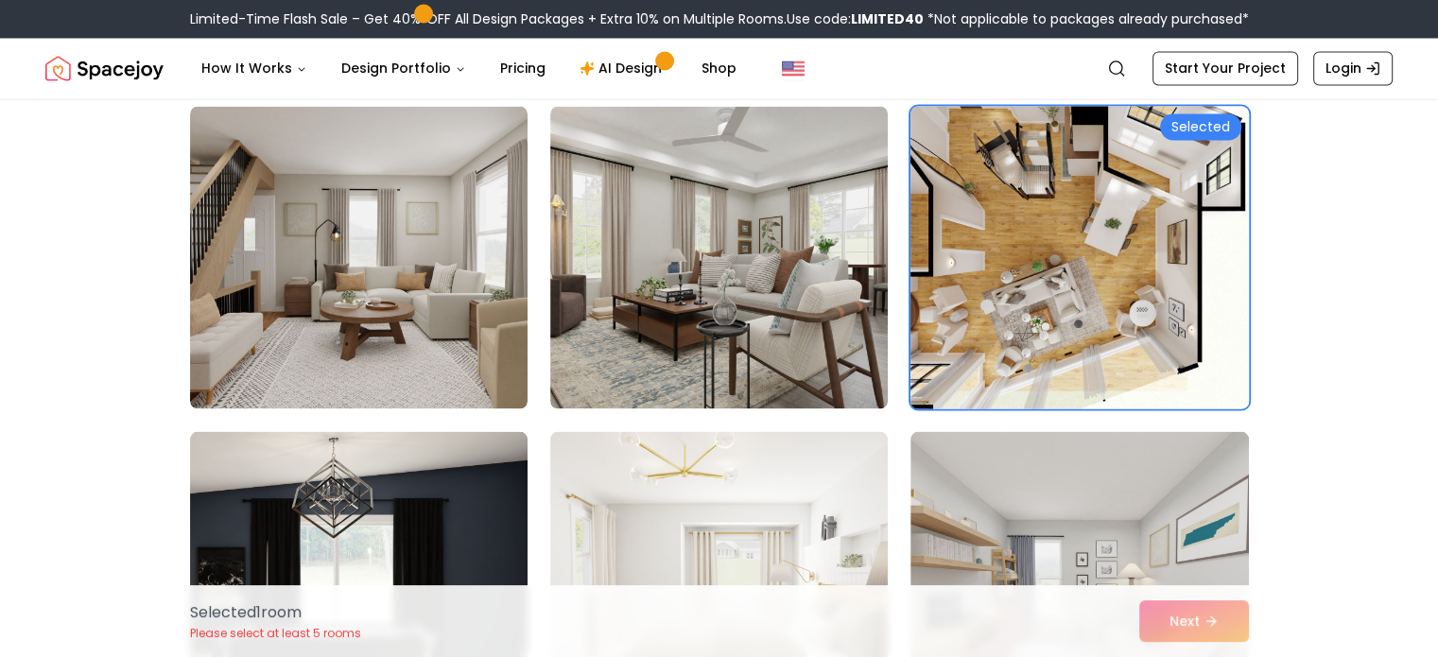 Image resolution: width=1438 pixels, height=657 pixels. Describe the element at coordinates (275, 613) in the screenshot. I see `p: Selected 1 room` at that location.